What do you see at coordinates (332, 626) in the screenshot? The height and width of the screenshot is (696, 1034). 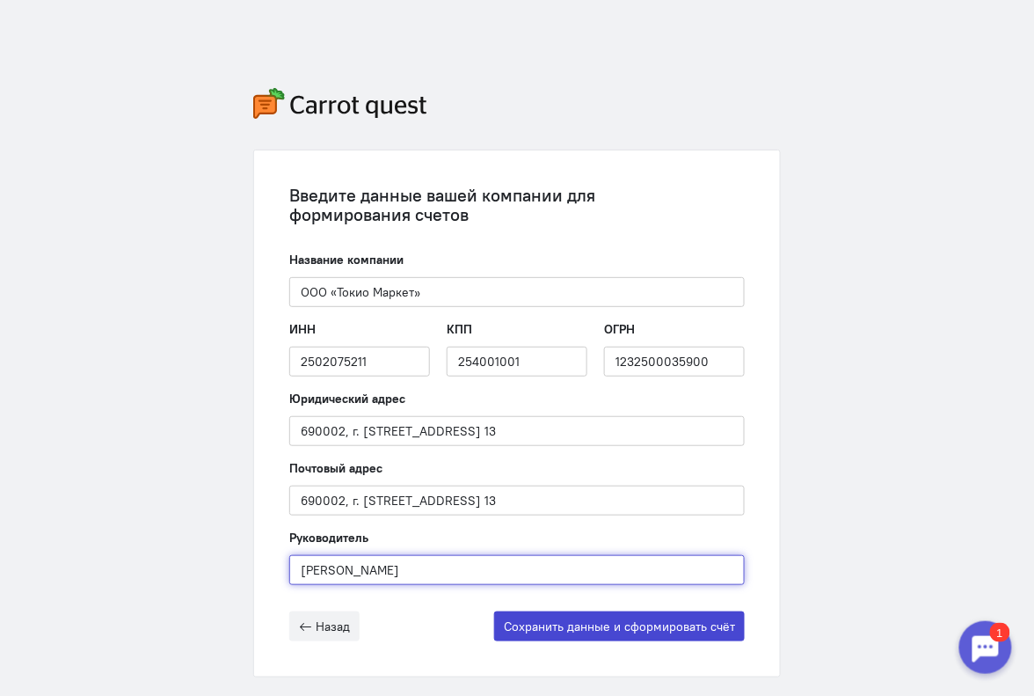 I see `span: Назад` at bounding box center [332, 626].